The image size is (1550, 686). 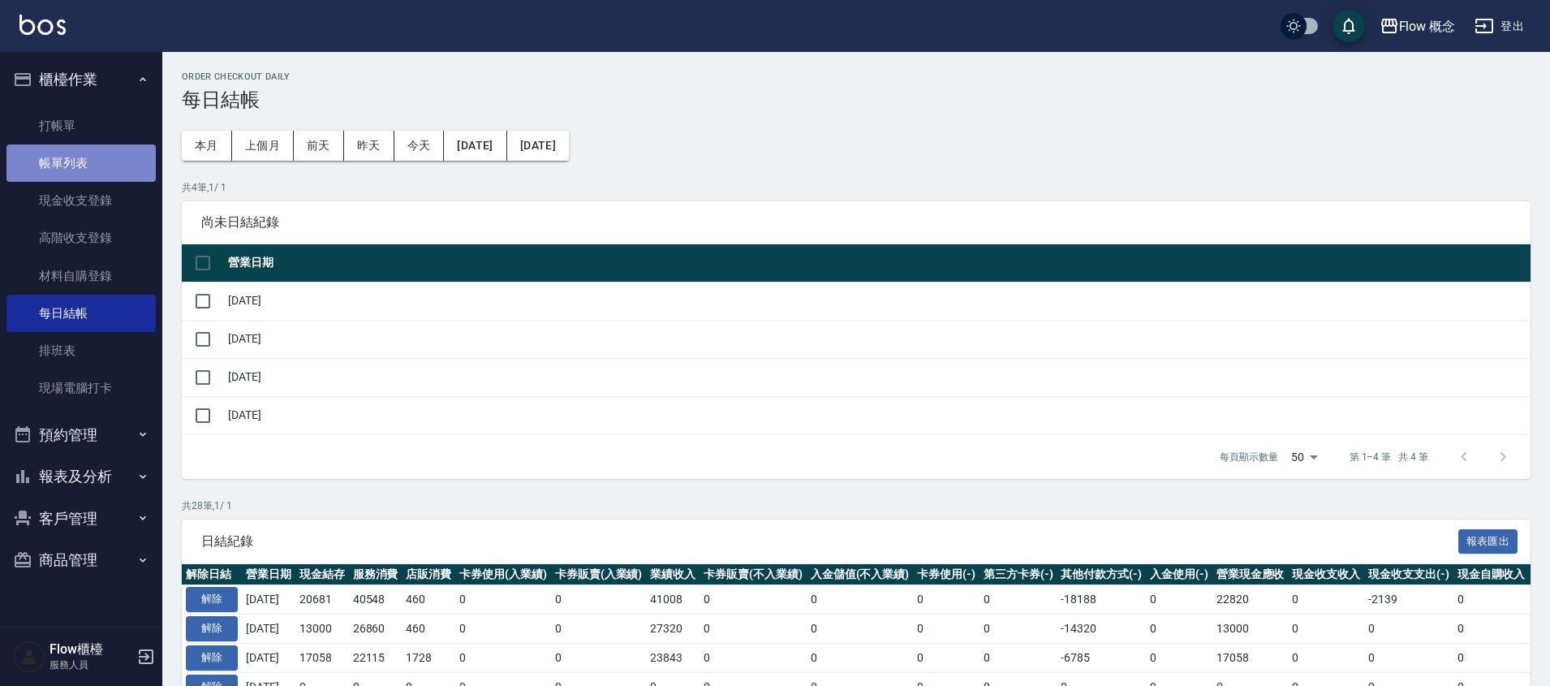 I want to click on p: 共 28 筆, 1 / 1, so click(x=856, y=506).